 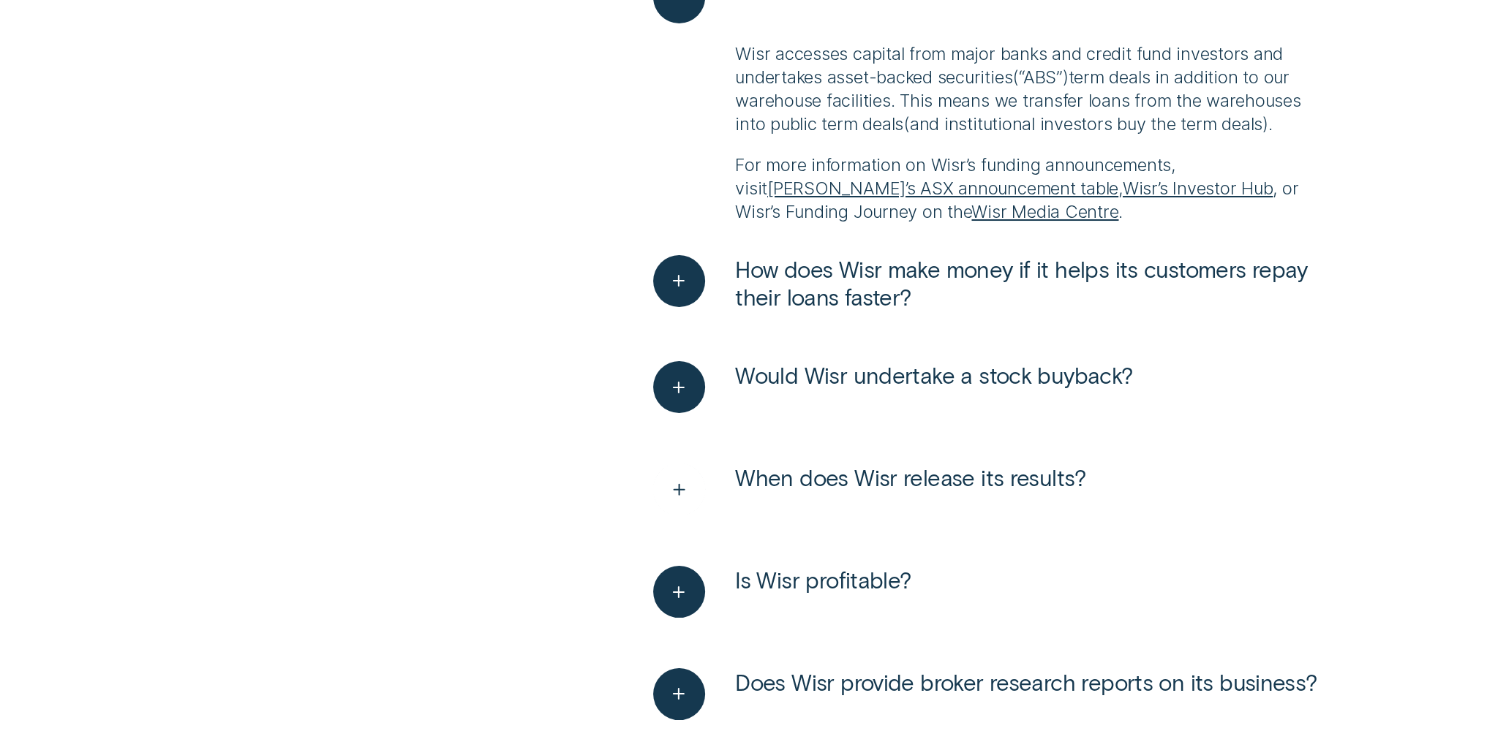 I want to click on span: Would Wisr undertake a stock buyback?, so click(x=933, y=375).